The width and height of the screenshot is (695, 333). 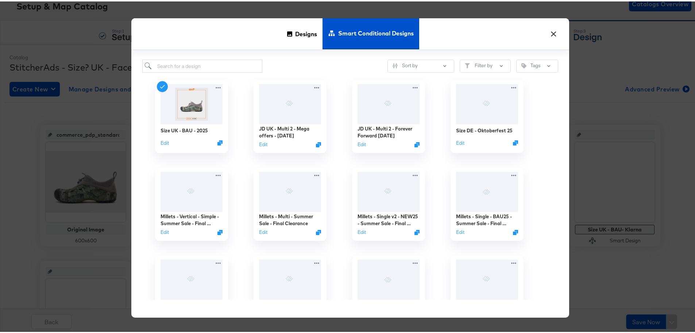 I want to click on div: Size DE - Oktoberfest 25, so click(x=484, y=129).